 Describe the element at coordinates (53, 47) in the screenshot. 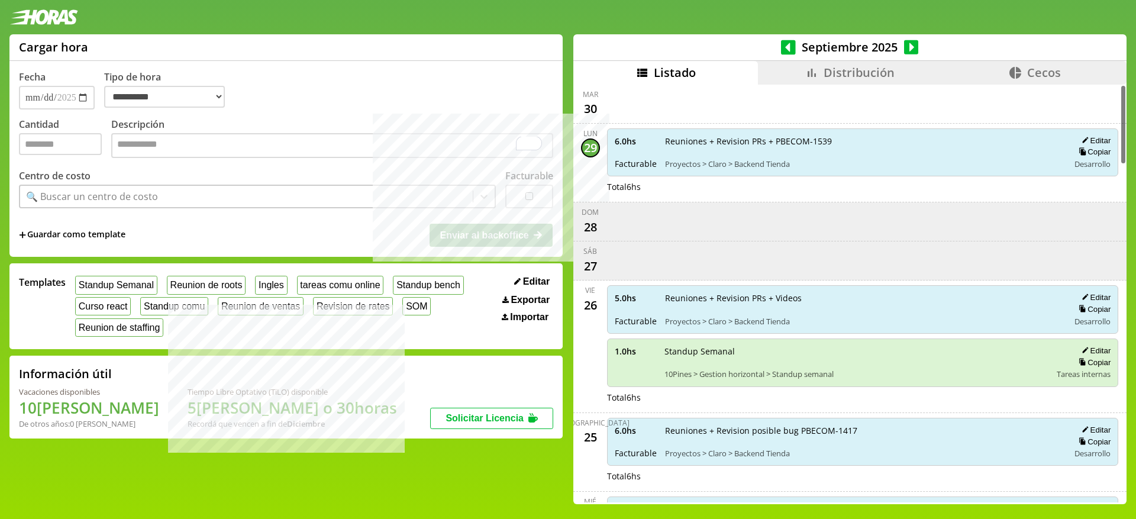

I see `h1: Cargar hora` at that location.